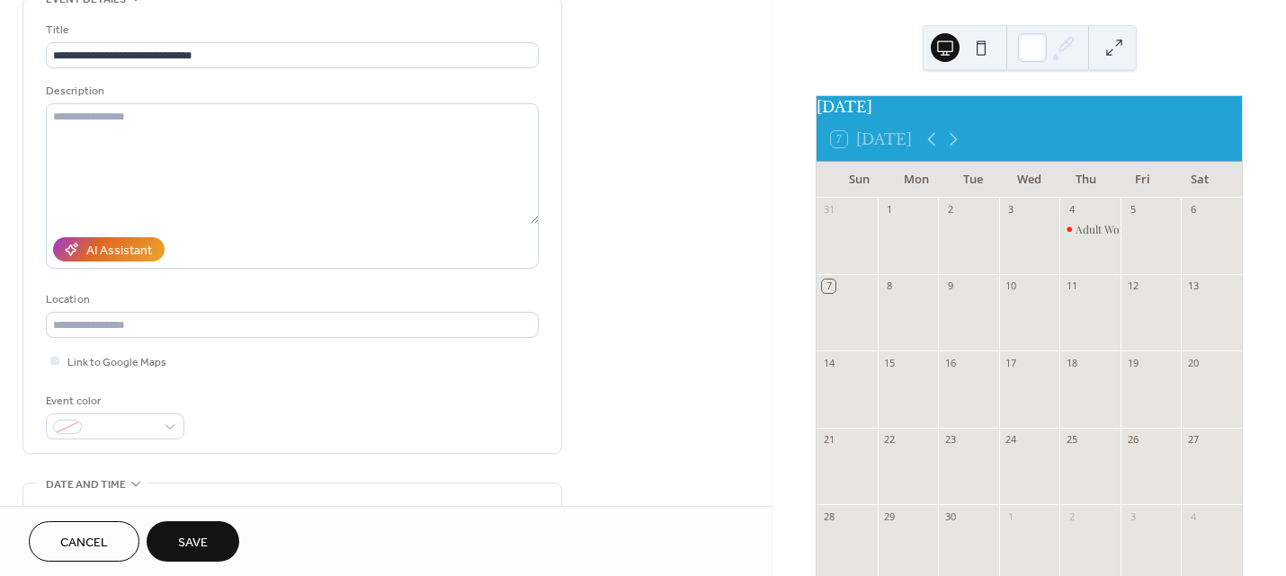 The width and height of the screenshot is (1286, 576). Describe the element at coordinates (1192, 286) in the screenshot. I see `div: 13` at that location.